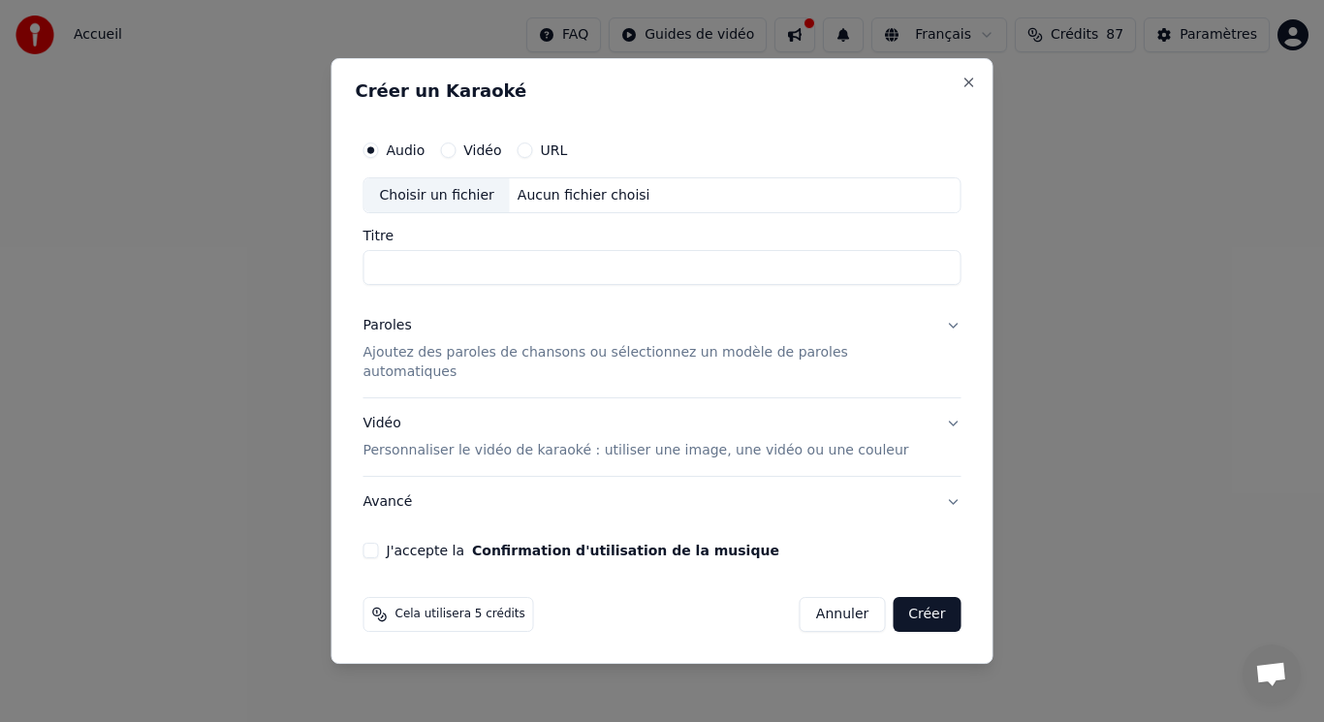 Image resolution: width=1324 pixels, height=722 pixels. I want to click on label: Vidéo, so click(482, 150).